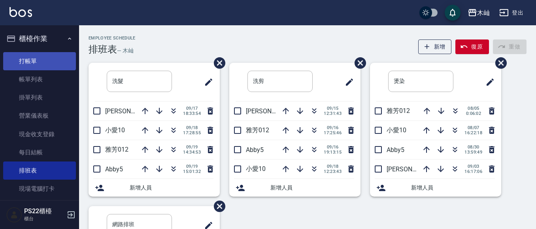  Describe the element at coordinates (192, 133) in the screenshot. I see `span: 17:28:55` at that location.